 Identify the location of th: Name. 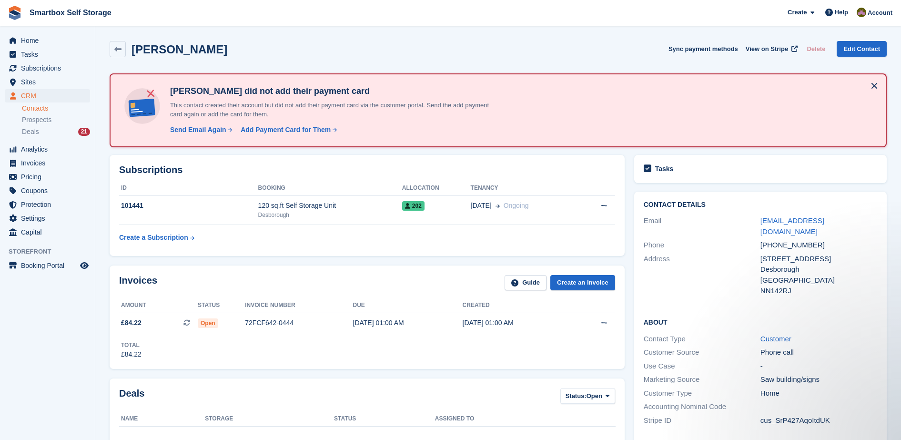
(162, 419).